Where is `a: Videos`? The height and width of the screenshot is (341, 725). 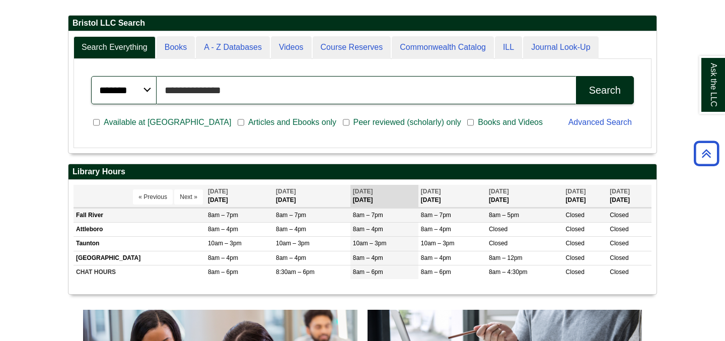
a: Videos is located at coordinates (291, 47).